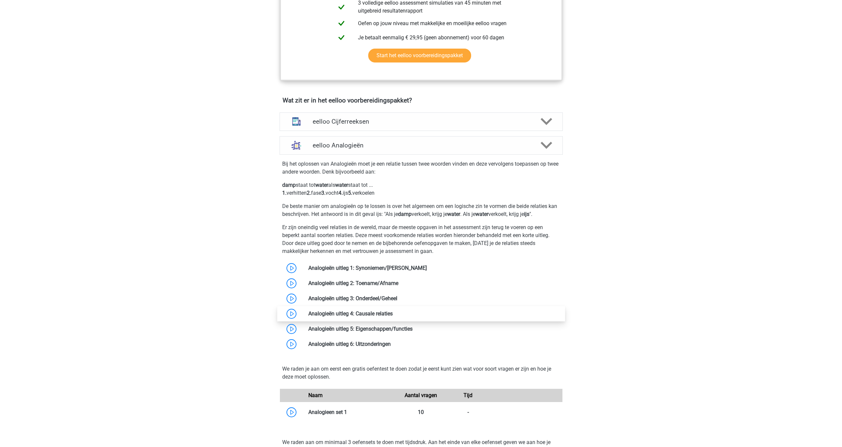 The image size is (842, 447). Describe the element at coordinates (340, 193) in the screenshot. I see `b: 4.` at that location.